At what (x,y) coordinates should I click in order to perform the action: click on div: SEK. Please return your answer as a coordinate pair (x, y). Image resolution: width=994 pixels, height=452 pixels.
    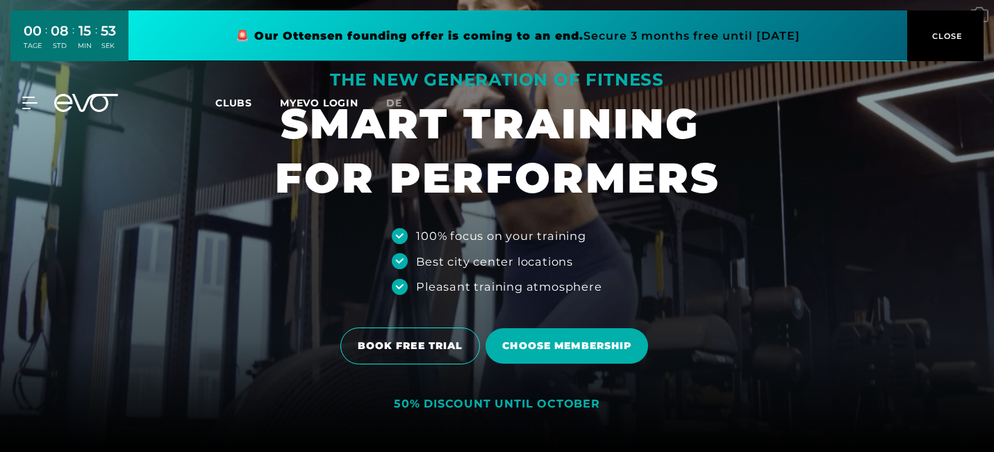
    Looking at the image, I should click on (108, 46).